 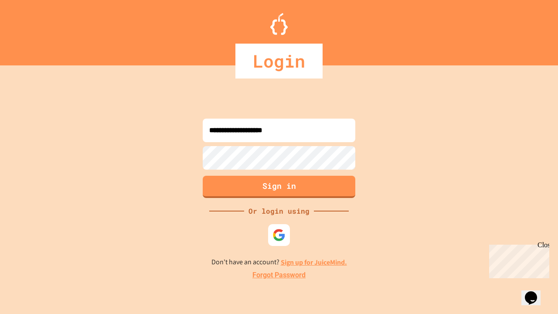 I want to click on button: Sign in, so click(x=279, y=186).